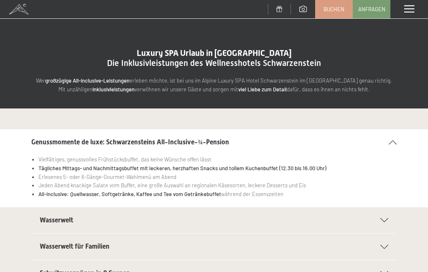 This screenshot has height=272, width=428. Describe the element at coordinates (371, 9) in the screenshot. I see `a: Anfragen` at that location.